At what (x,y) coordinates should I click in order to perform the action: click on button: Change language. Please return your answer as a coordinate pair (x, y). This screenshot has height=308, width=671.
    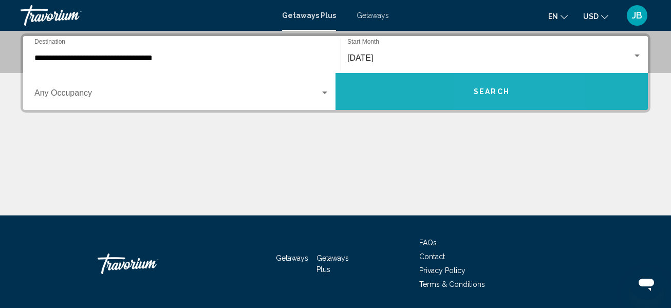
    Looking at the image, I should click on (558, 16).